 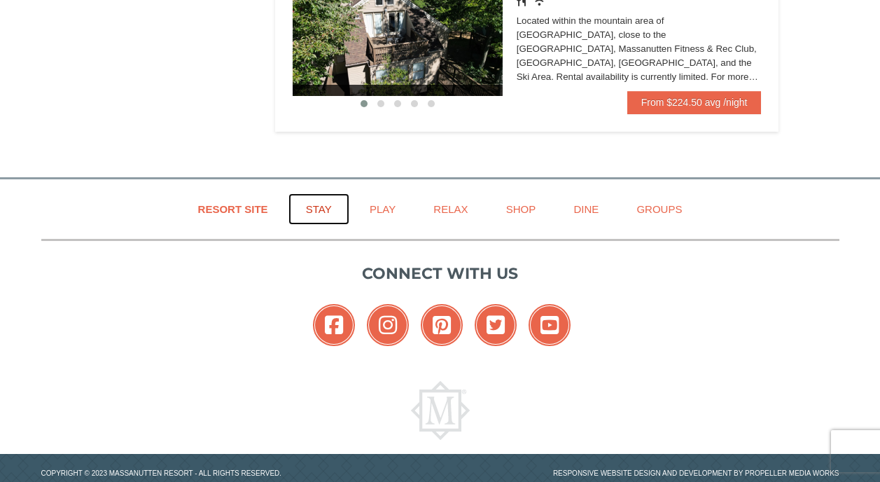 I want to click on img: Massanutten Resort Logo, so click(x=441, y=410).